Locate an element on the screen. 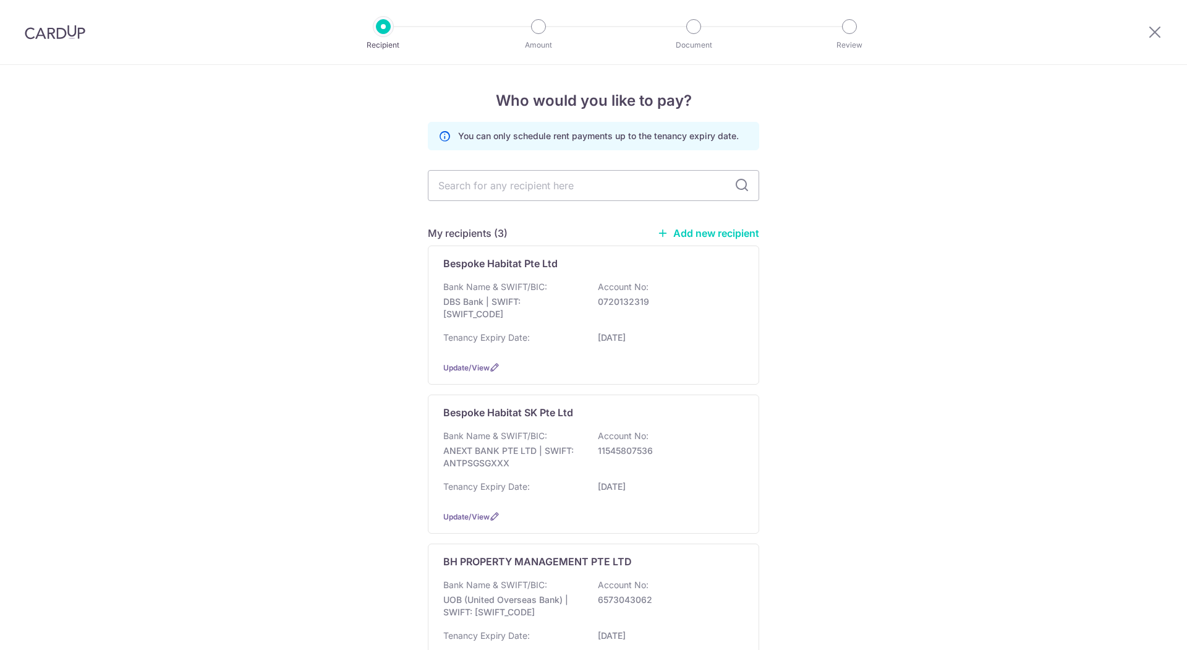  p: Review is located at coordinates (850, 45).